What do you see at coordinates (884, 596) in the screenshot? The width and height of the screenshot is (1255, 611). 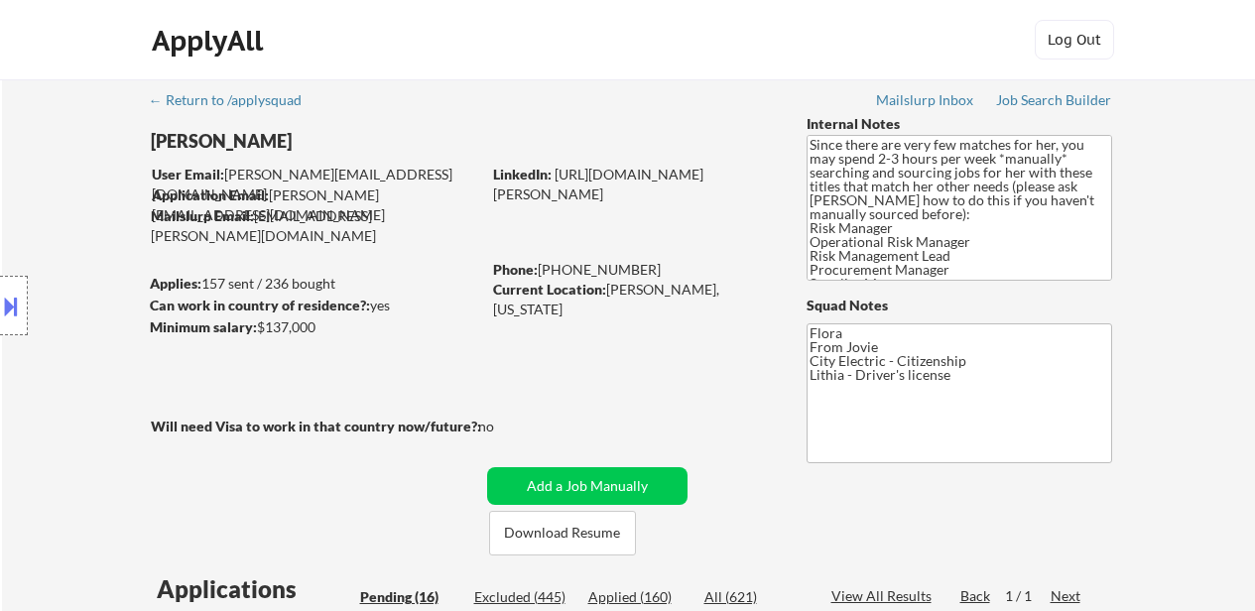 I see `div: View All Results` at bounding box center [884, 596].